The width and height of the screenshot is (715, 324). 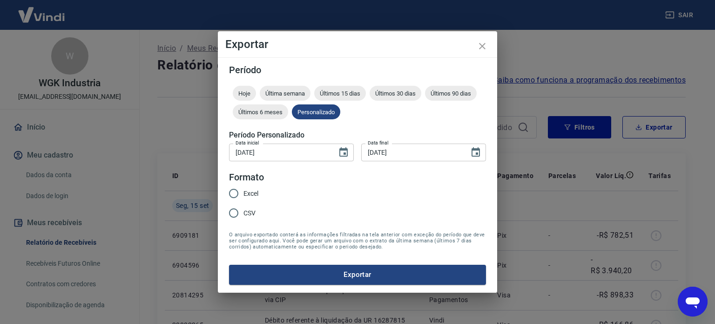 What do you see at coordinates (285, 93) in the screenshot?
I see `span: Última semana` at bounding box center [285, 93].